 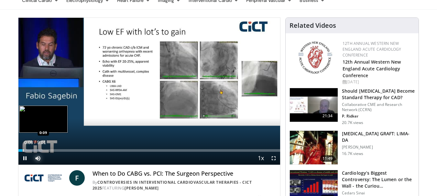 I want to click on video-js: Video Player, so click(x=149, y=91).